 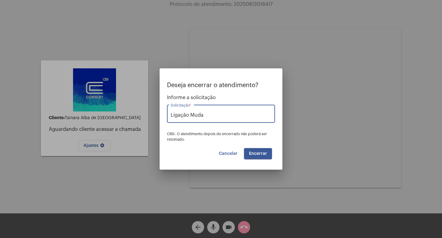 I want to click on span: OBS: O atendimento depois de encerrado não poderá ser retomado., so click(x=217, y=136).